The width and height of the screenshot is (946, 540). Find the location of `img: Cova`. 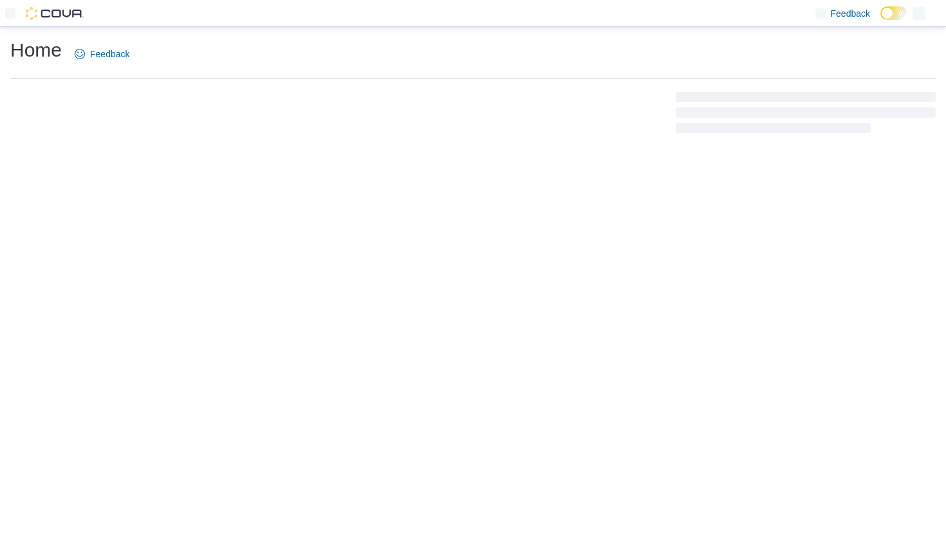

img: Cova is located at coordinates (55, 14).